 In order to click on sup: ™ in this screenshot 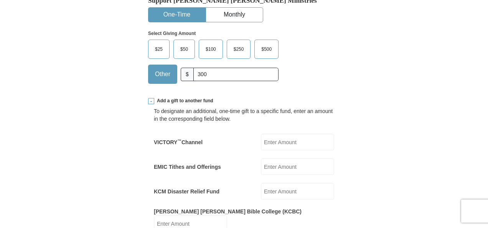, I will do `click(179, 141)`.